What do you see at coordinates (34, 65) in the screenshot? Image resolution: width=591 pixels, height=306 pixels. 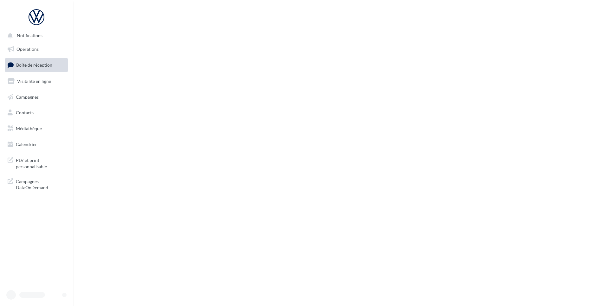 I see `span: Boîte de réception` at bounding box center [34, 65].